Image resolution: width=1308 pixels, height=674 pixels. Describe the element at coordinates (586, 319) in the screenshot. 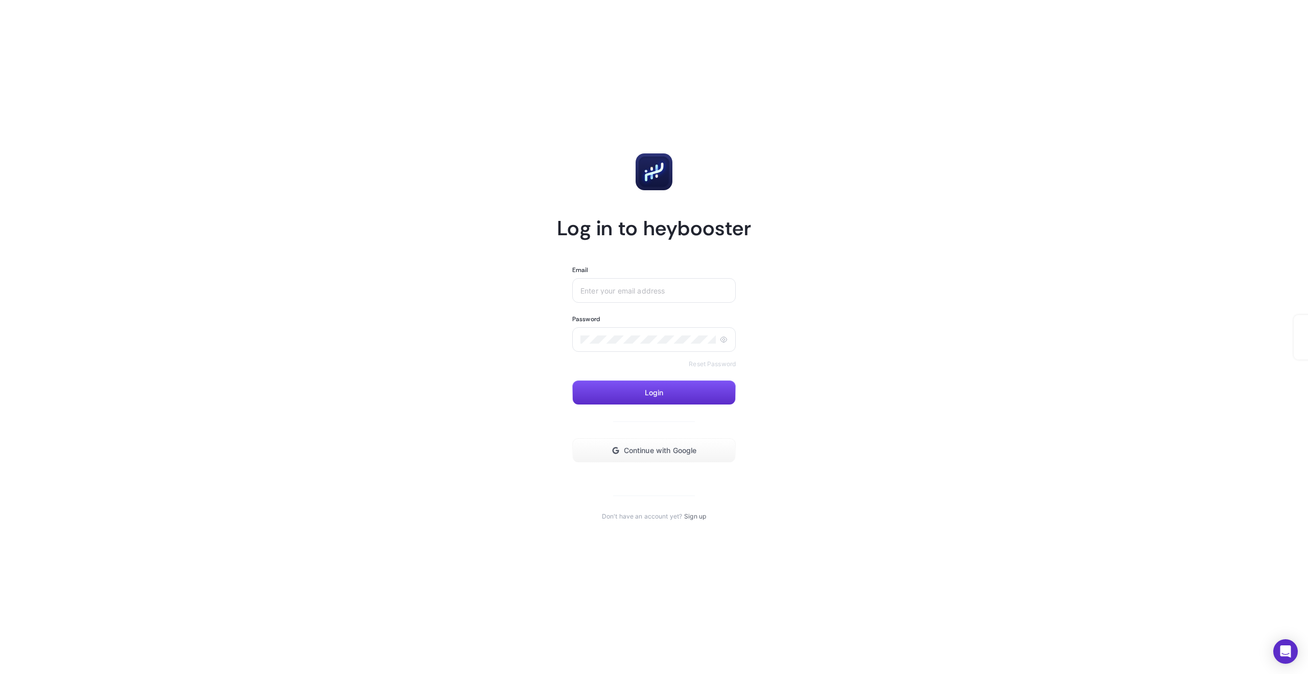

I see `label: Password` at that location.